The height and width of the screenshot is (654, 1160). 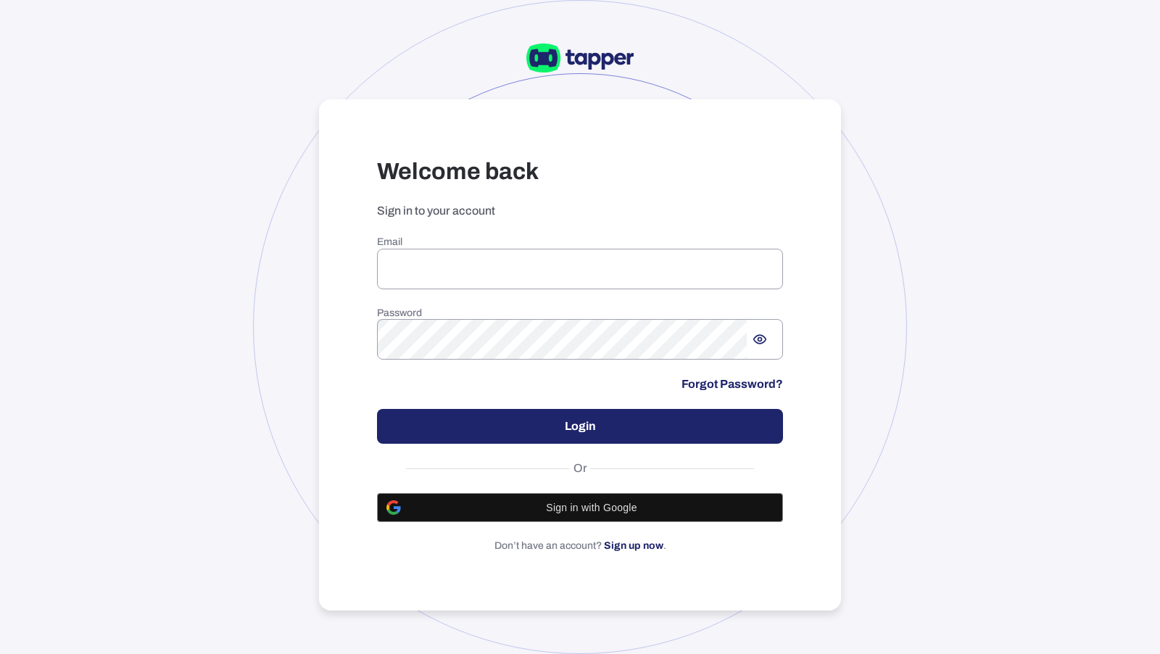 I want to click on a: Forgot Password?, so click(x=732, y=384).